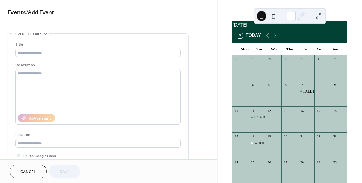 The width and height of the screenshot is (362, 183). Describe the element at coordinates (335, 111) in the screenshot. I see `div: 16` at that location.